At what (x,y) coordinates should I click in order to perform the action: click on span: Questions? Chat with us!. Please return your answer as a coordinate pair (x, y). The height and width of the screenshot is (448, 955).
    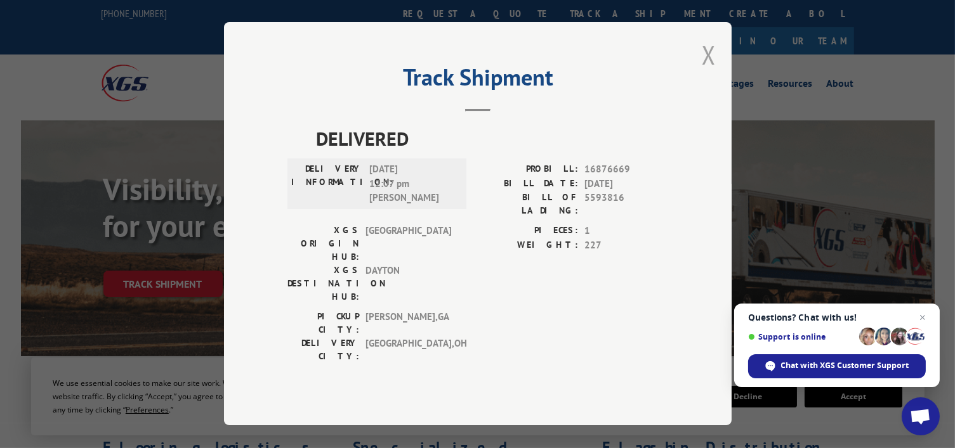
    Looking at the image, I should click on (837, 318).